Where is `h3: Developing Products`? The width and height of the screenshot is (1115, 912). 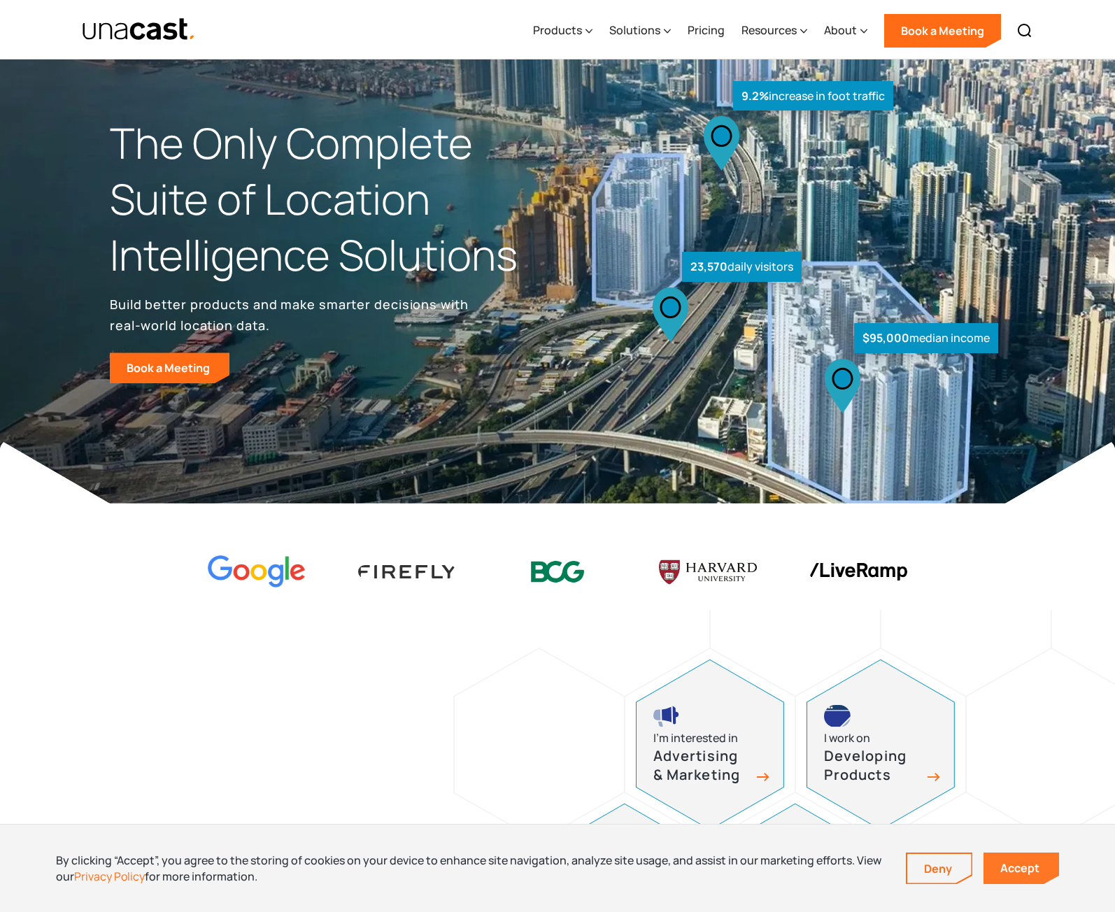 h3: Developing Products is located at coordinates (873, 765).